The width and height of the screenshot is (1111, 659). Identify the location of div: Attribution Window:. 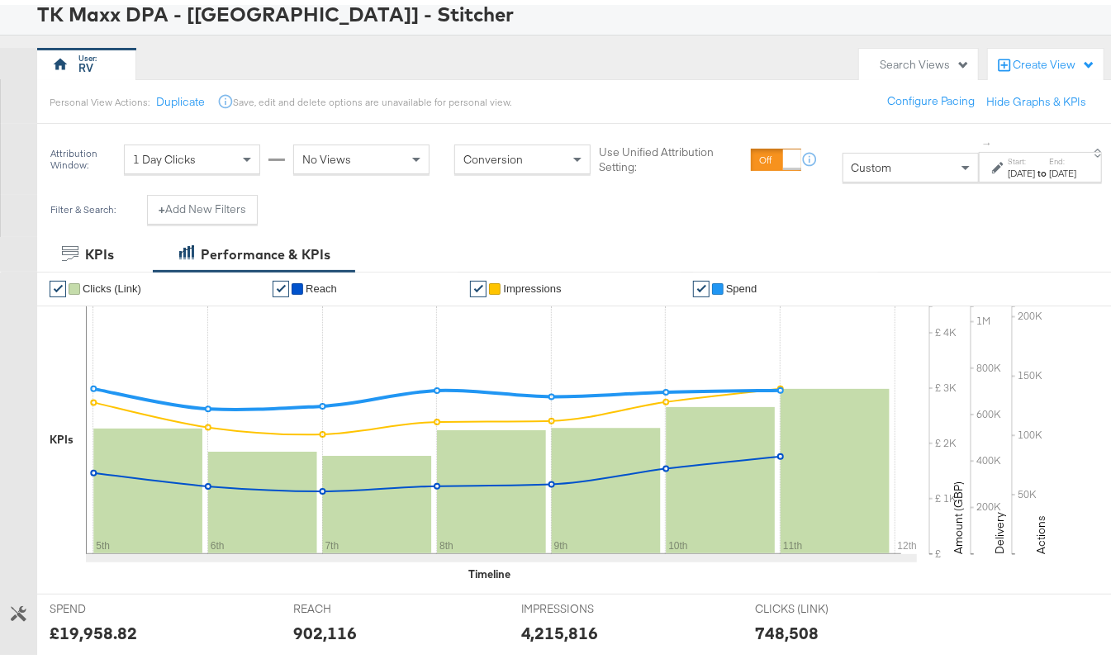
(83, 154).